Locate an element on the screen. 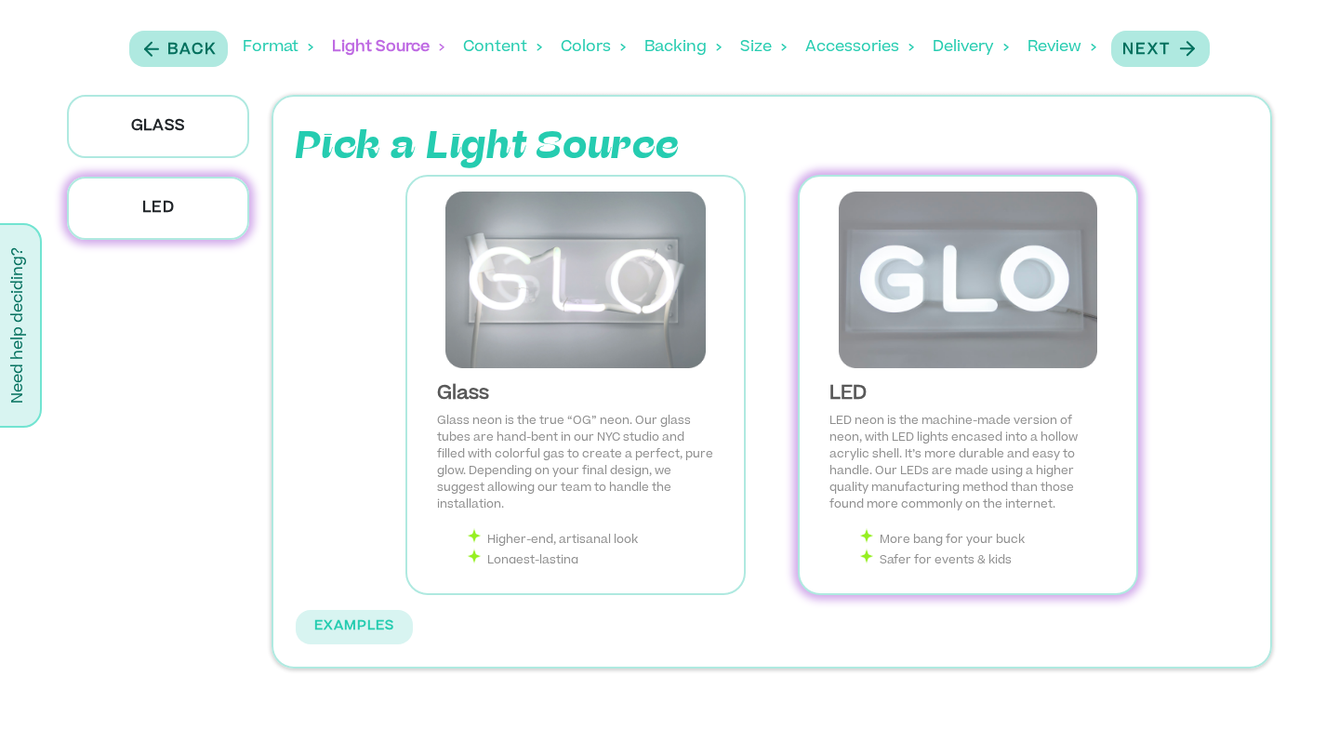  li: Safer for events & kids is located at coordinates (983, 559).